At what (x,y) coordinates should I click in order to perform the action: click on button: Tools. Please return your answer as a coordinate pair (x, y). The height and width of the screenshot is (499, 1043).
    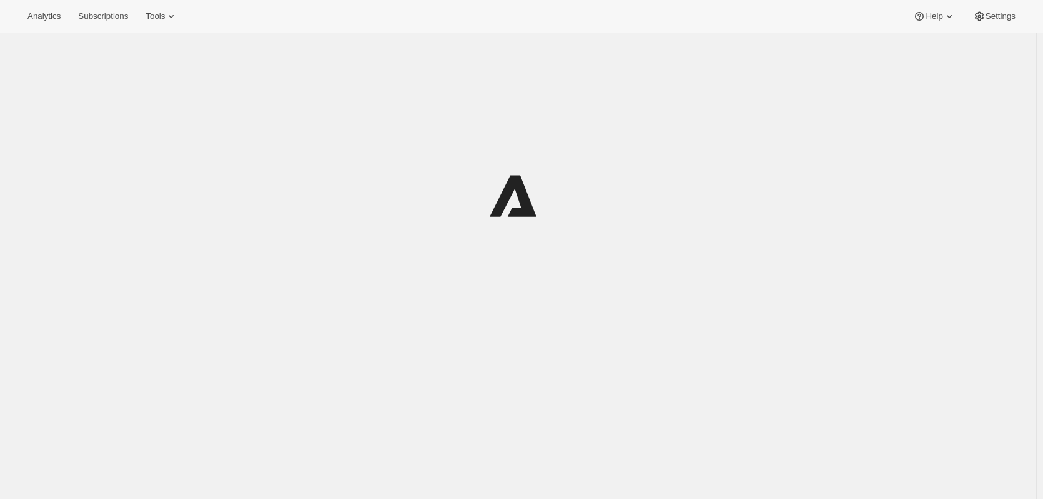
    Looking at the image, I should click on (161, 16).